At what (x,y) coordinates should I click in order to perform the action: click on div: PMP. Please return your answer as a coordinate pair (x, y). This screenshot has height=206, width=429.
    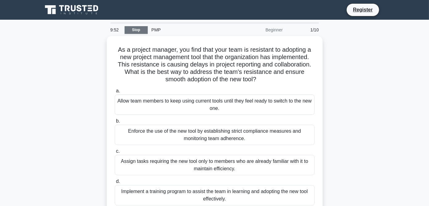
    Looking at the image, I should click on (190, 30).